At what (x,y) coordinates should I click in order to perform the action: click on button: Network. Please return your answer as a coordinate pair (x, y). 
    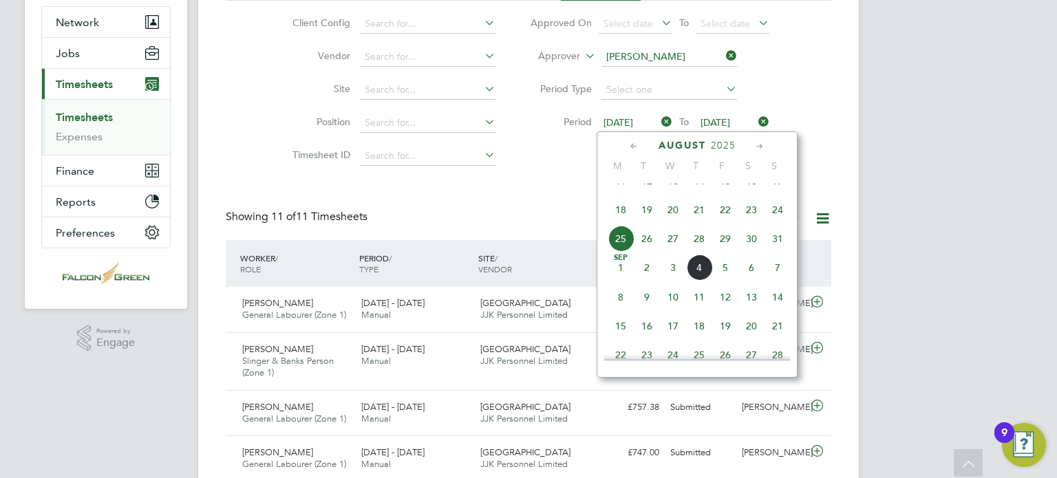
    Looking at the image, I should click on (106, 22).